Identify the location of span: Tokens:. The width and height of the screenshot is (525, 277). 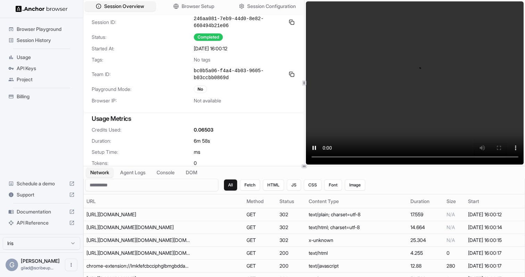
(143, 163).